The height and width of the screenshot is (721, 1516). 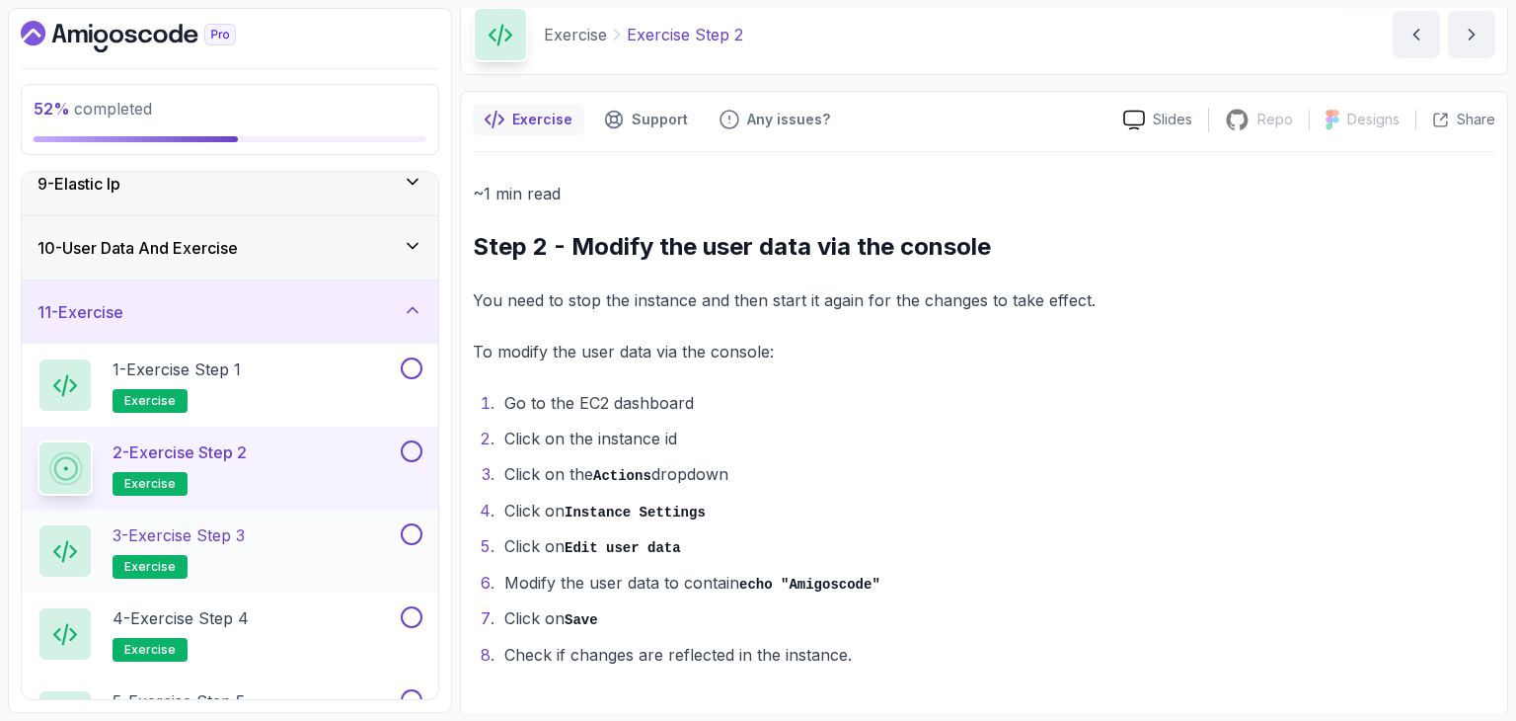 I want to click on p: Repo, so click(x=1275, y=119).